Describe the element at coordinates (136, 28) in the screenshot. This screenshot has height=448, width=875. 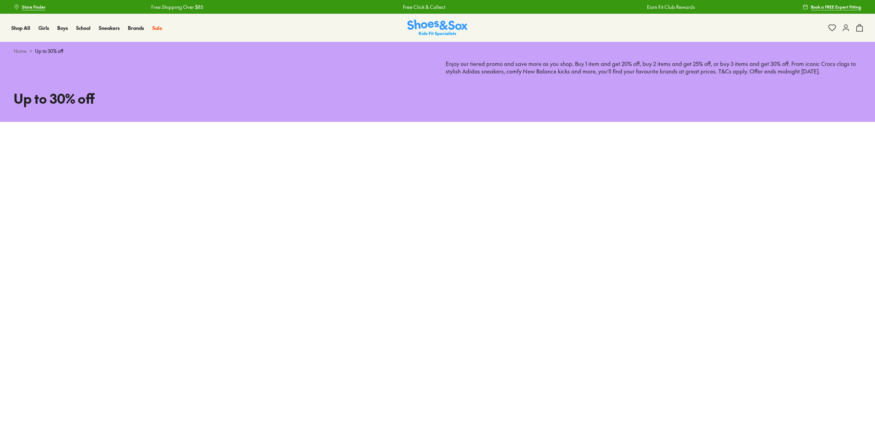
I see `span: Brands` at that location.